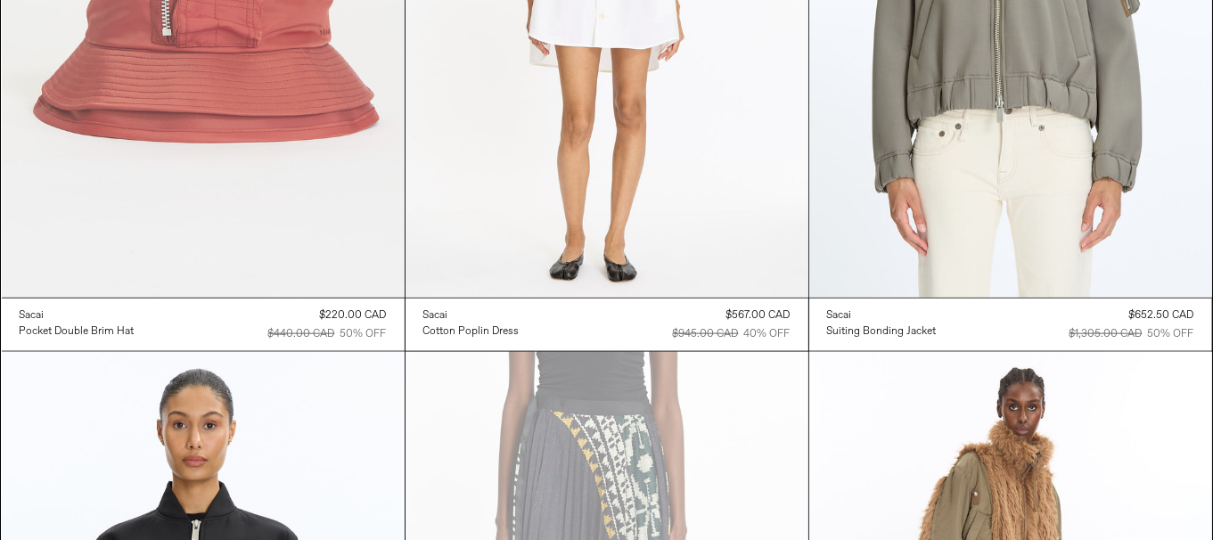 The width and height of the screenshot is (1213, 540). What do you see at coordinates (758, 316) in the screenshot?
I see `div: $567.00 CAD` at bounding box center [758, 316].